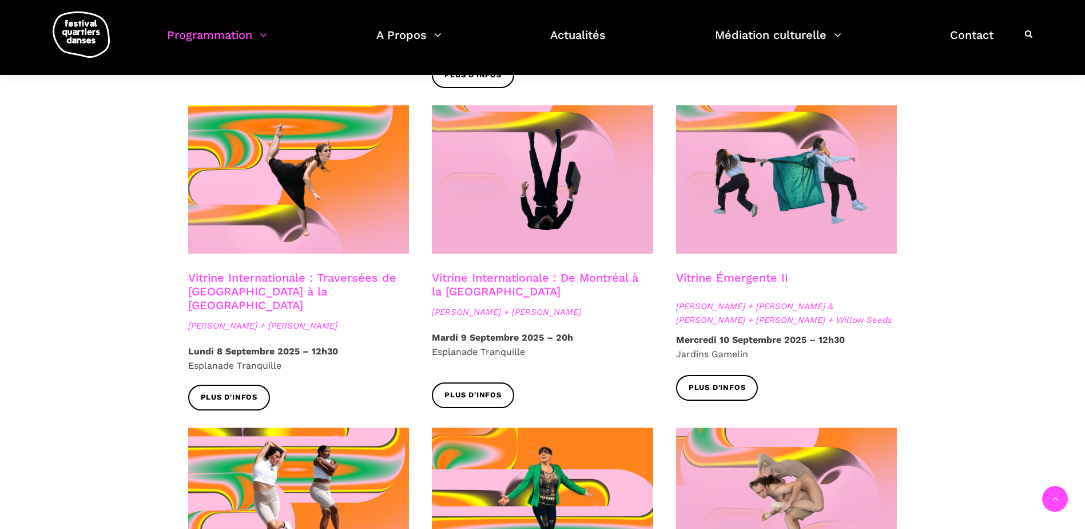  What do you see at coordinates (972, 42) in the screenshot?
I see `a: Contact` at bounding box center [972, 42].